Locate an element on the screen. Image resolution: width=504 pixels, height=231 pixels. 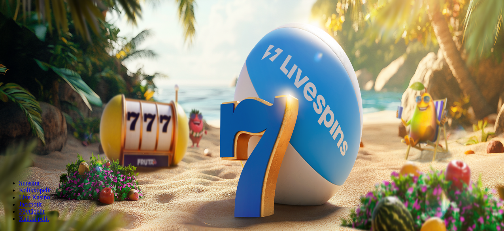
a: Jackpotit is located at coordinates (30, 204).